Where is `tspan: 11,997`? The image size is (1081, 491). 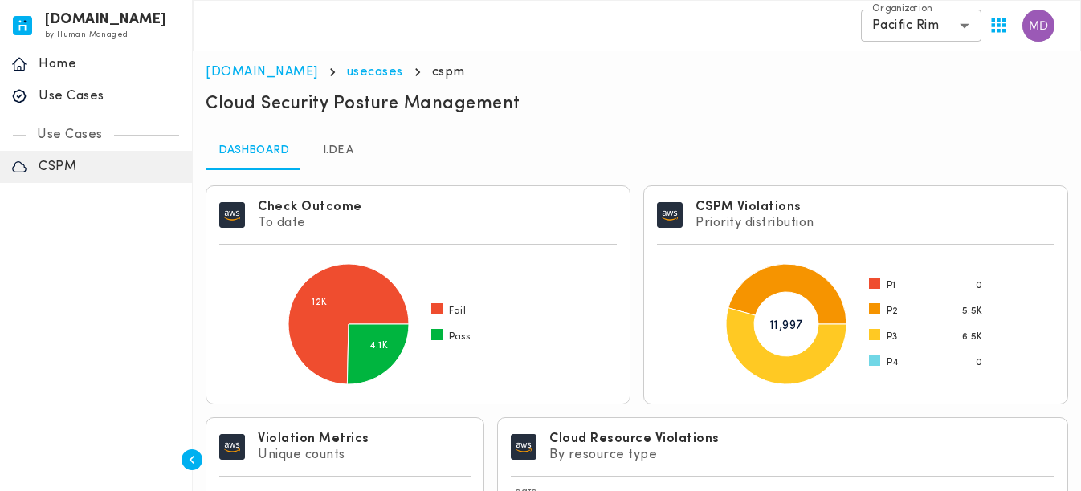
tspan: 11,997 is located at coordinates (786, 326).